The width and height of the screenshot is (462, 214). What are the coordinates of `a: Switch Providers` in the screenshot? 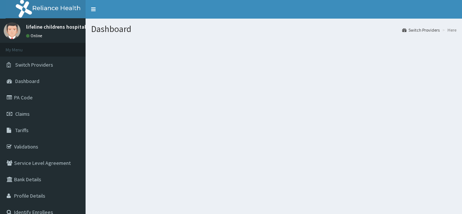 It's located at (421, 30).